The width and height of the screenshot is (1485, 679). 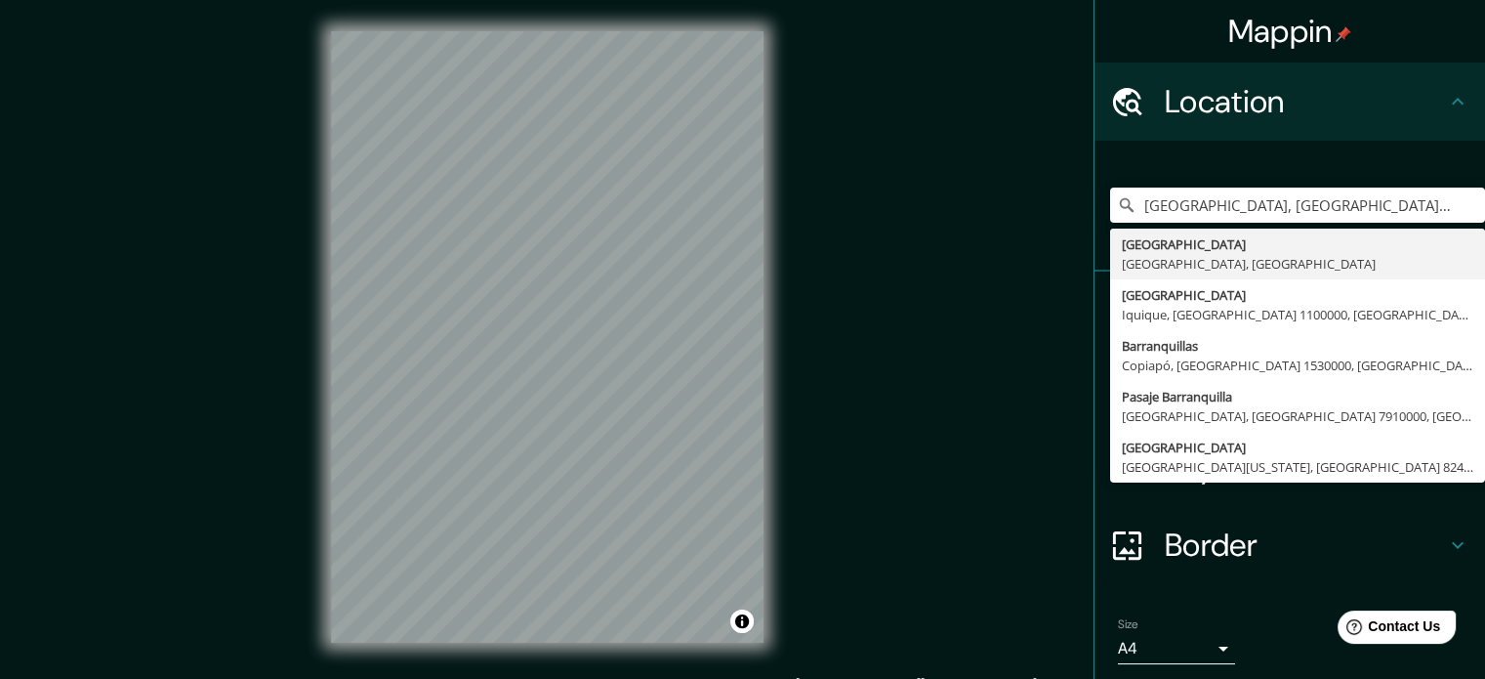 What do you see at coordinates (1290, 102) in the screenshot?
I see `div: Location` at bounding box center [1290, 102].